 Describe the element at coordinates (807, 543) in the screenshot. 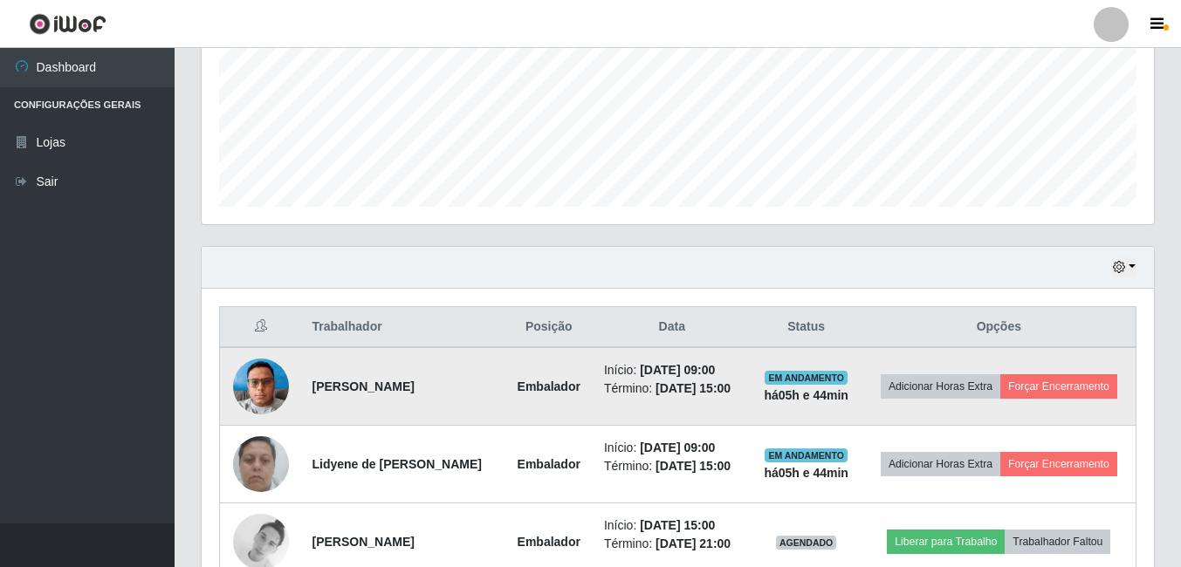

I see `span: AGENDADO` at that location.